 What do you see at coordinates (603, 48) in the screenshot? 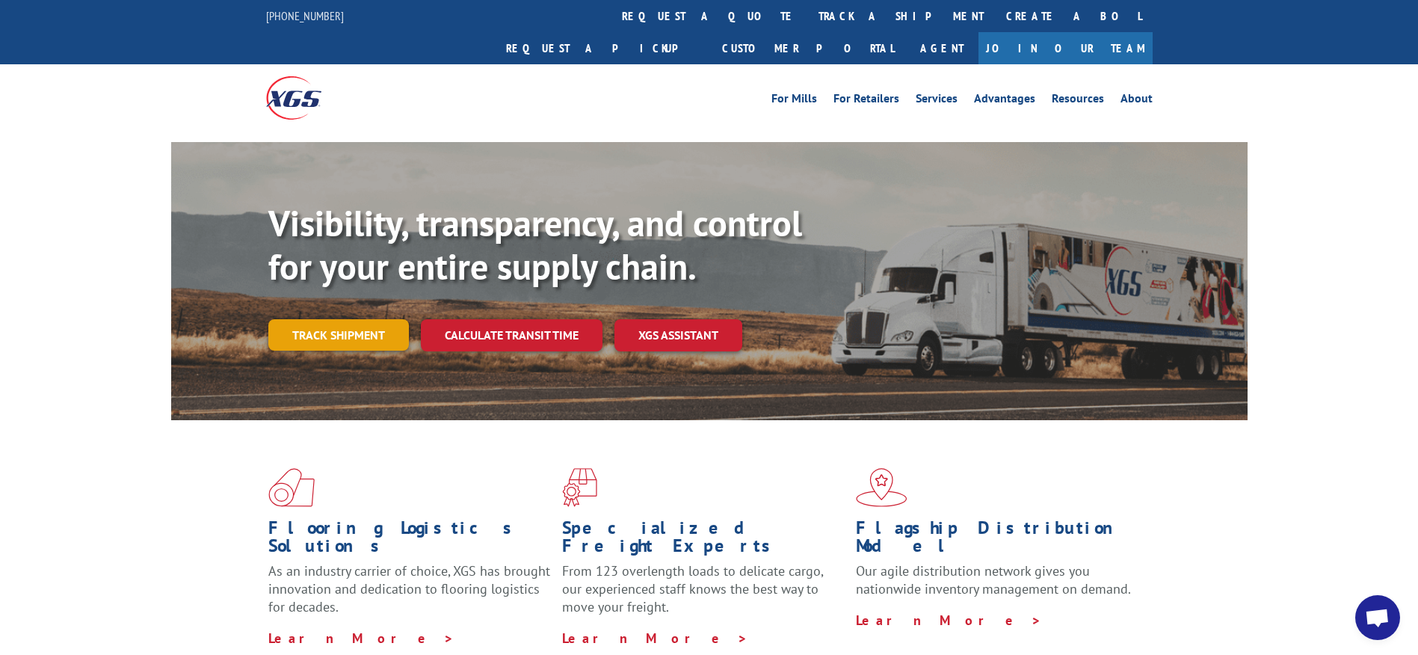
I see `a: Request a pickup` at bounding box center [603, 48].